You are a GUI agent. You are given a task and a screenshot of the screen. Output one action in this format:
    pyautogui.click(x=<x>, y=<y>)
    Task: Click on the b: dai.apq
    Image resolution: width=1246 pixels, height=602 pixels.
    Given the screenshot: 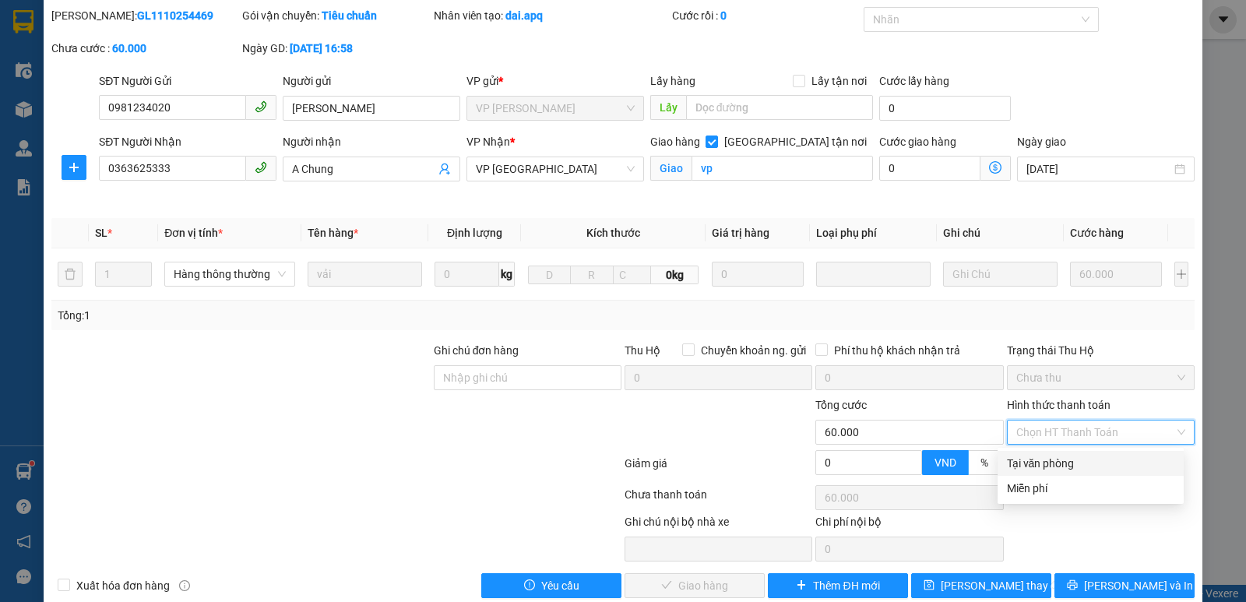 What is the action you would take?
    pyautogui.click(x=524, y=16)
    